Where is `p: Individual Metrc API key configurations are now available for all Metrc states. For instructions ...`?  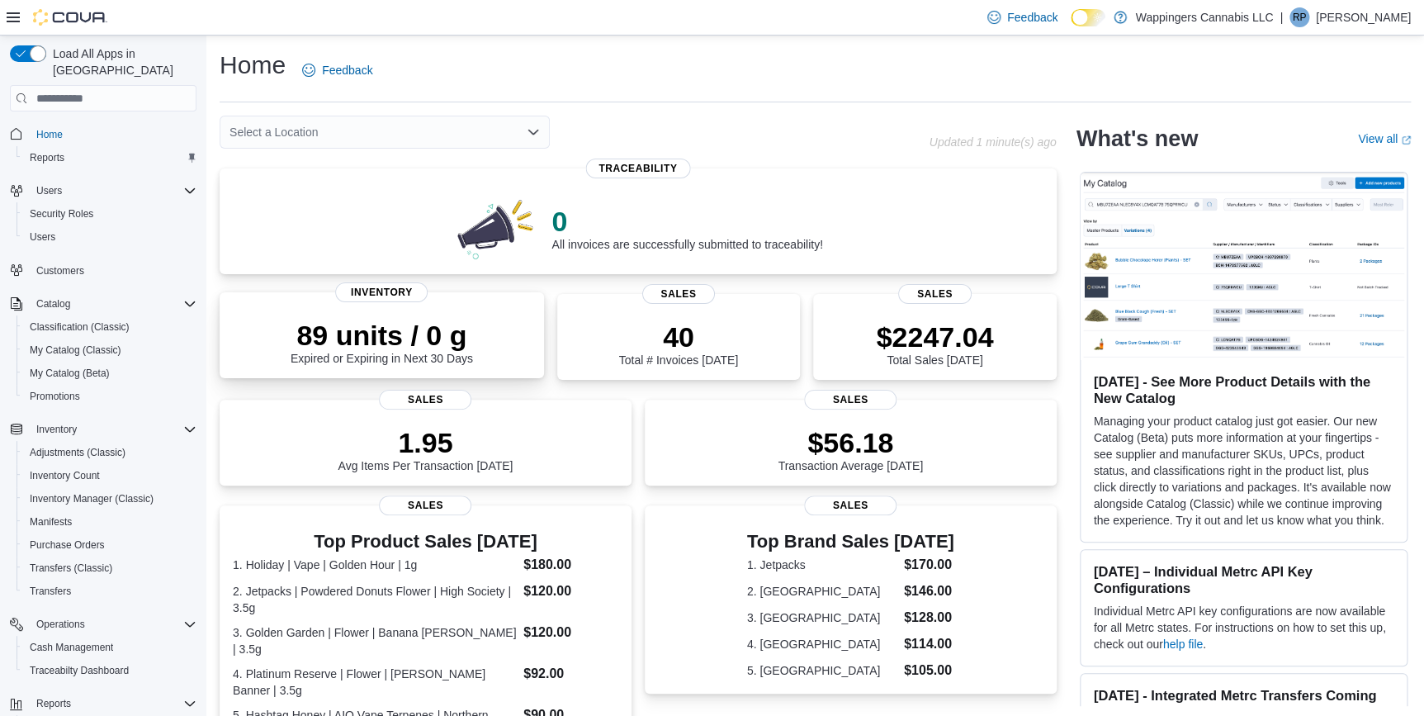
p: Individual Metrc API key configurations are now available for all Metrc states. For instructions ... is located at coordinates (1243, 628).